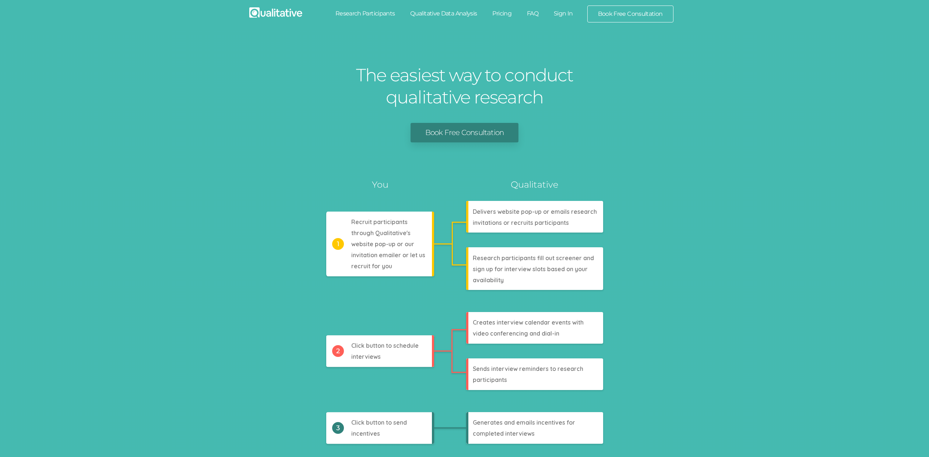 The height and width of the screenshot is (457, 929). What do you see at coordinates (528, 369) in the screenshot?
I see `tspan: Sends interview reminders to research` at bounding box center [528, 369].